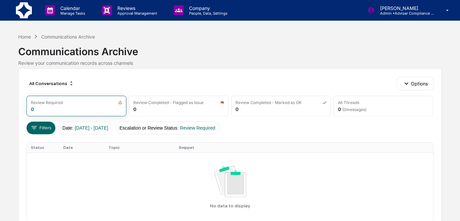 Image resolution: width=460 pixels, height=221 pixels. I want to click on p: No data to display, so click(230, 206).